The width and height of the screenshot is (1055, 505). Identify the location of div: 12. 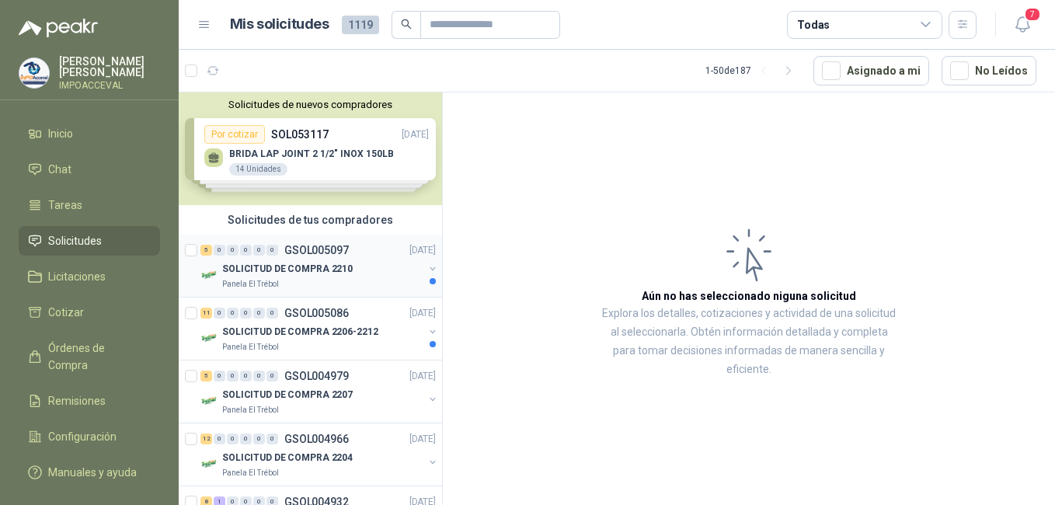
(206, 439).